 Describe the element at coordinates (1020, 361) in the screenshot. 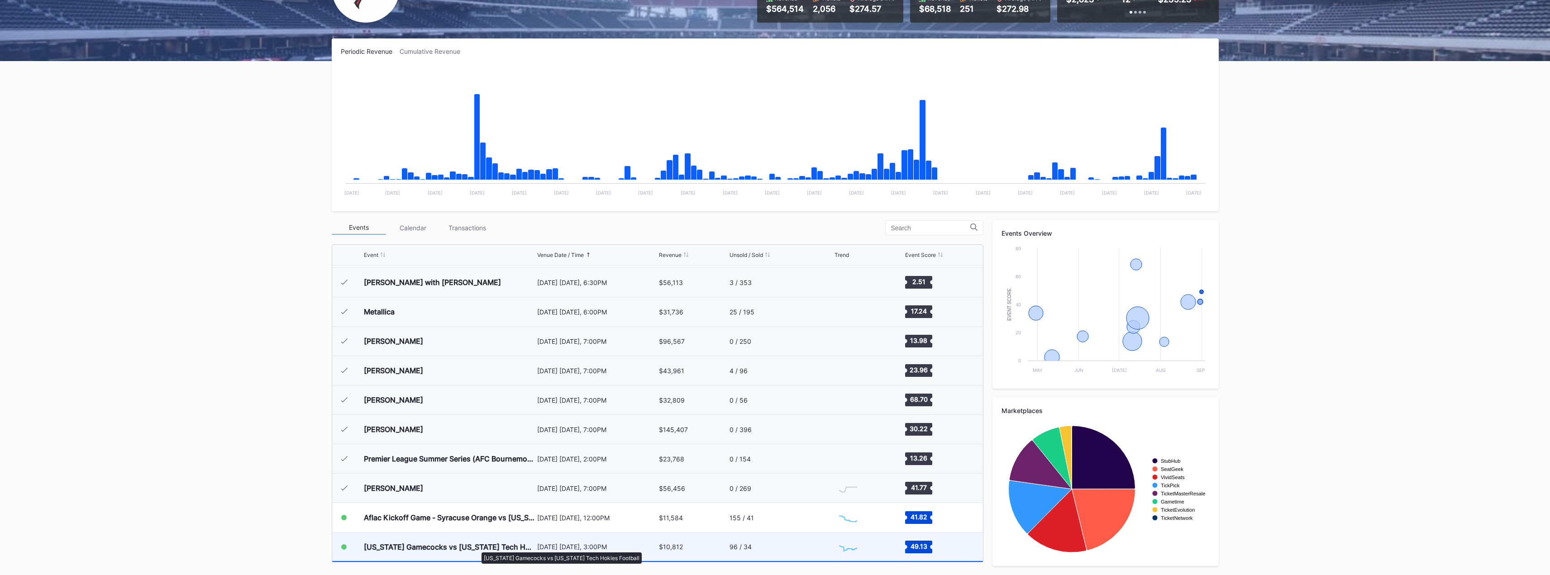

I see `text: 0` at that location.